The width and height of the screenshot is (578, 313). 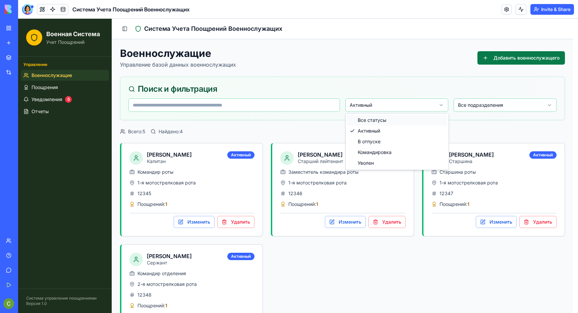 What do you see at coordinates (347, 144) in the screenshot?
I see `span: Уволен` at bounding box center [347, 144].